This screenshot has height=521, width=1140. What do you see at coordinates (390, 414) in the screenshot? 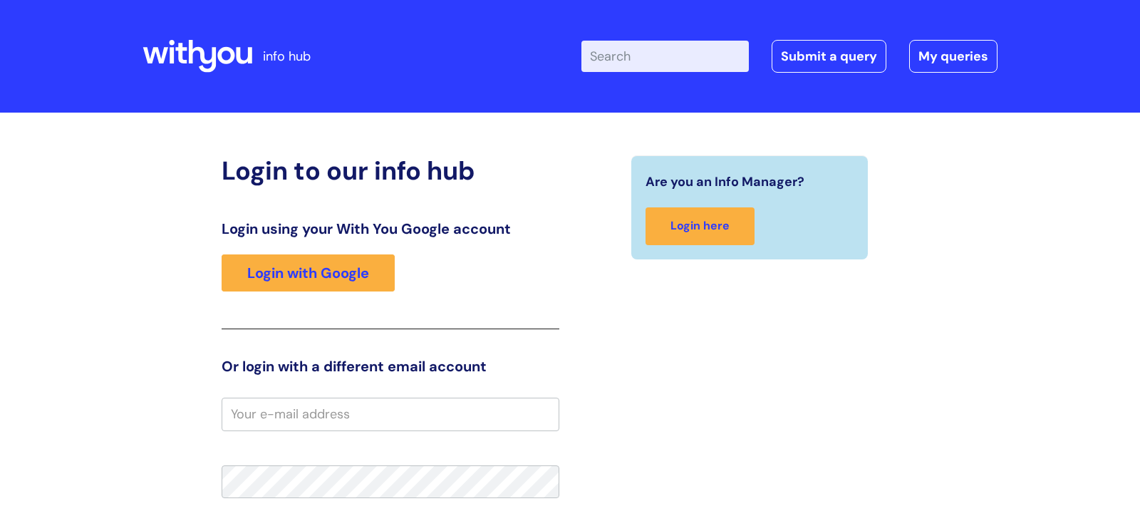
I see `input: Your e-mail address` at bounding box center [390, 414].